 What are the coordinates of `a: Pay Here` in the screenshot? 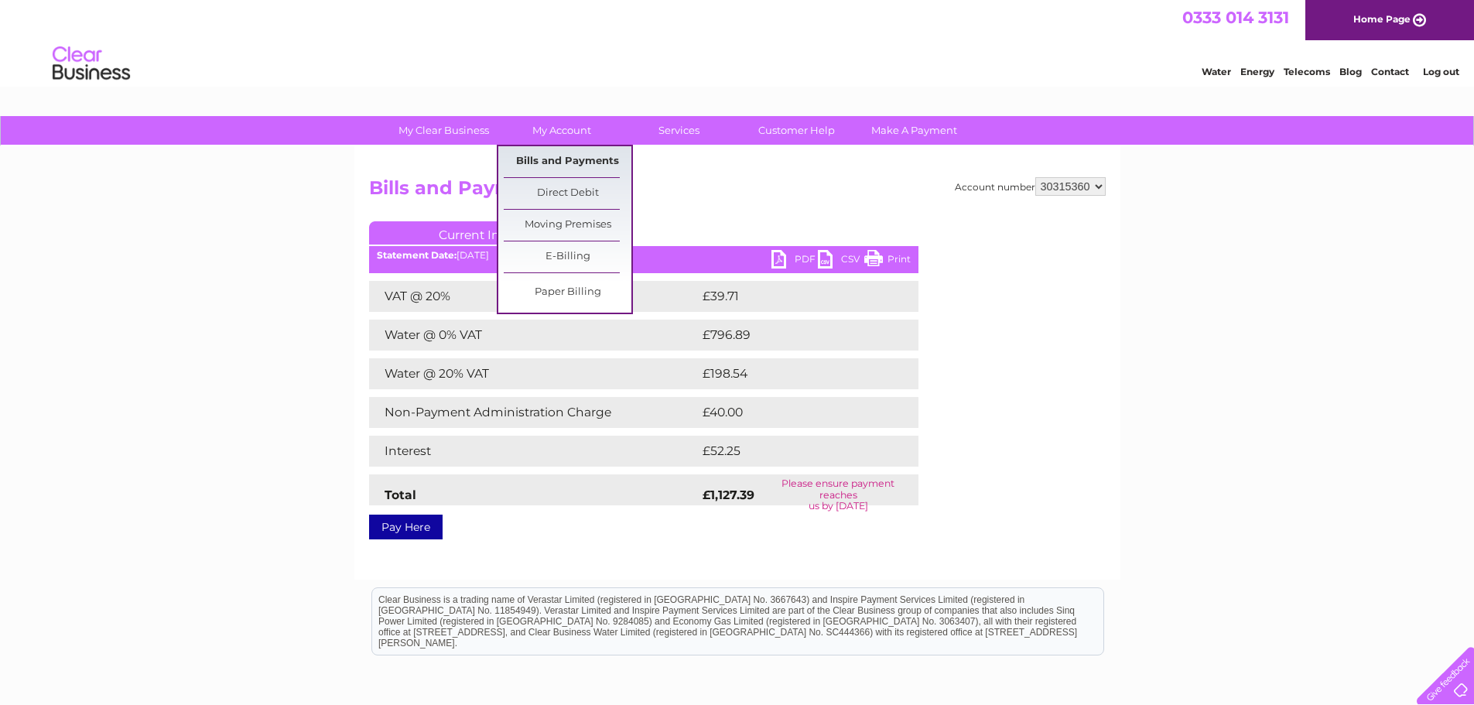 It's located at (406, 527).